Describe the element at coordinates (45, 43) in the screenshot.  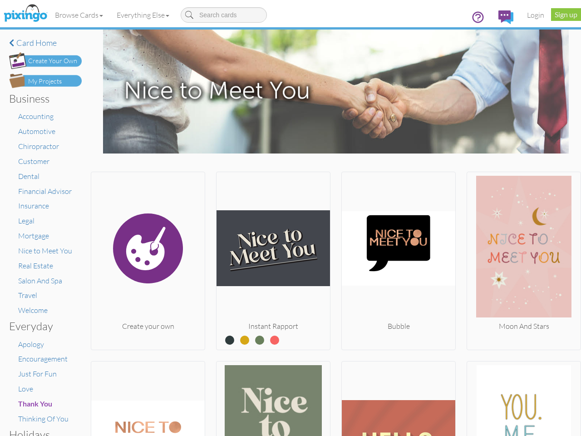
I see `h4: Card home` at that location.